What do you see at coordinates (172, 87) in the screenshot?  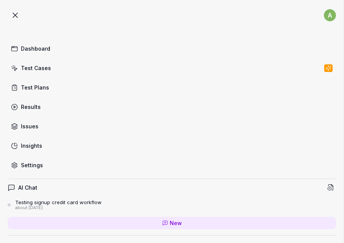 I see `a: Test Plans` at bounding box center [172, 87].